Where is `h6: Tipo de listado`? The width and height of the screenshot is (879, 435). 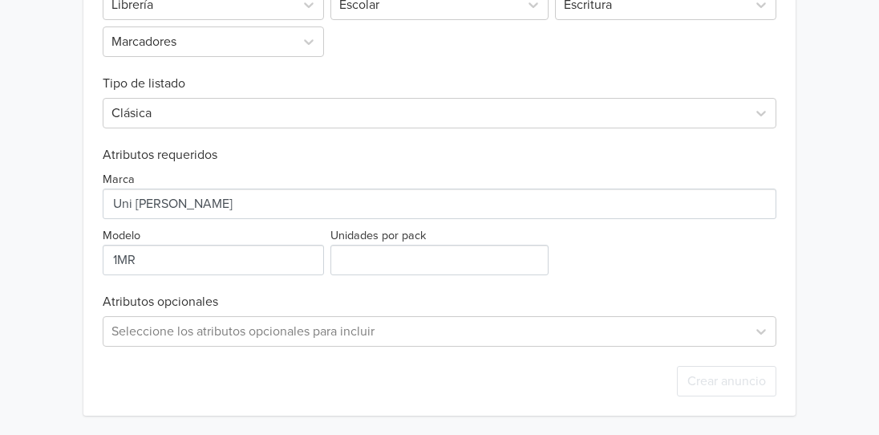 h6: Tipo de listado is located at coordinates (440, 74).